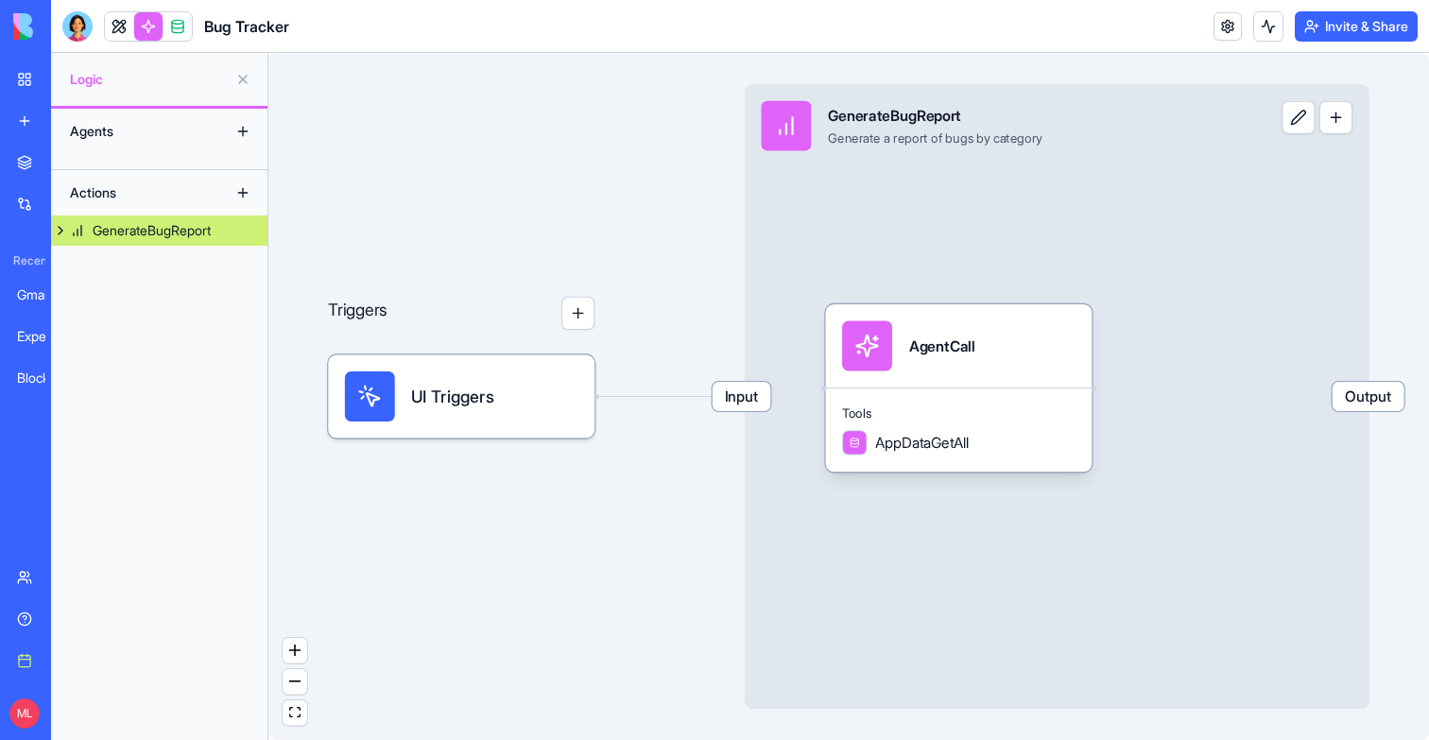  I want to click on div: InputGenerateBugReportGenerate a report of bugs by categoryOutput, so click(1057, 396).